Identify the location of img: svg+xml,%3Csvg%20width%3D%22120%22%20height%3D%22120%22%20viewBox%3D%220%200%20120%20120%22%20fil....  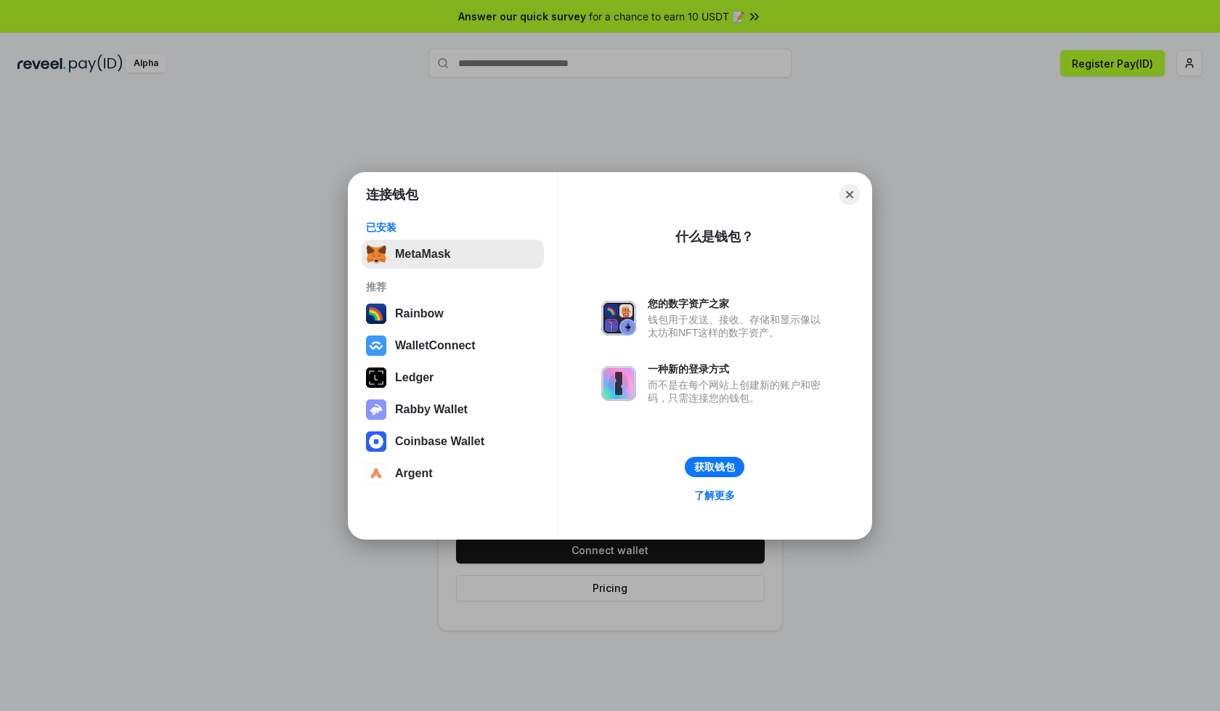
(376, 314).